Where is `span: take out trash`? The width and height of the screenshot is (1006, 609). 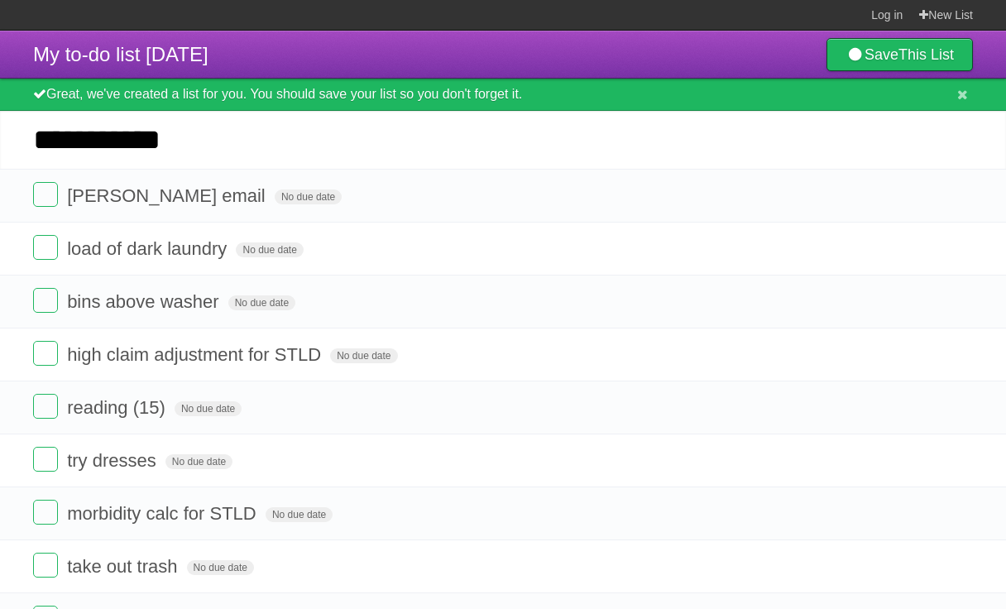
span: take out trash is located at coordinates (124, 566).